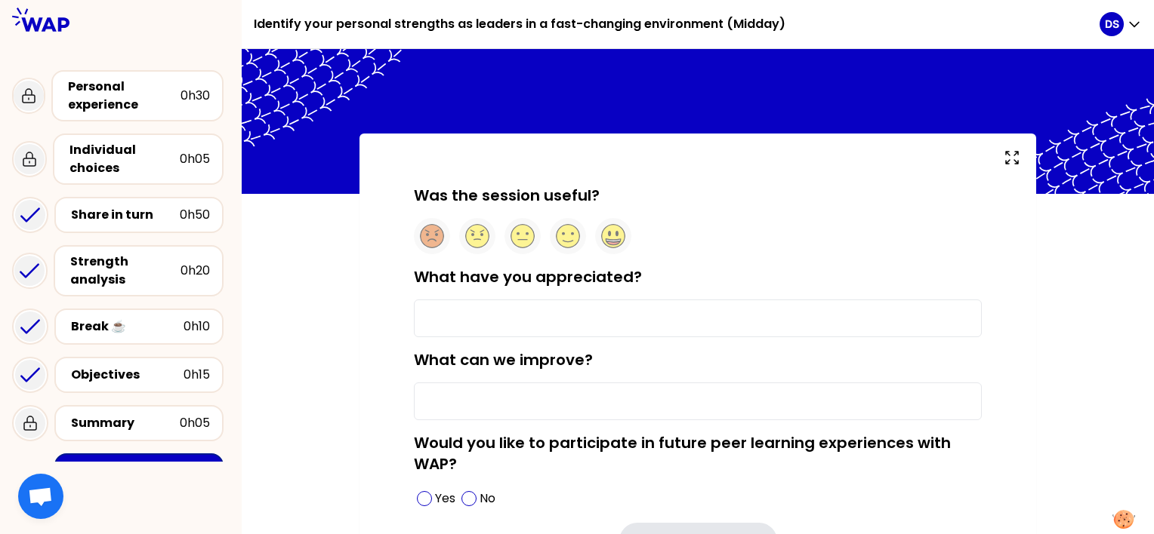  I want to click on div: 0h50, so click(195, 215).